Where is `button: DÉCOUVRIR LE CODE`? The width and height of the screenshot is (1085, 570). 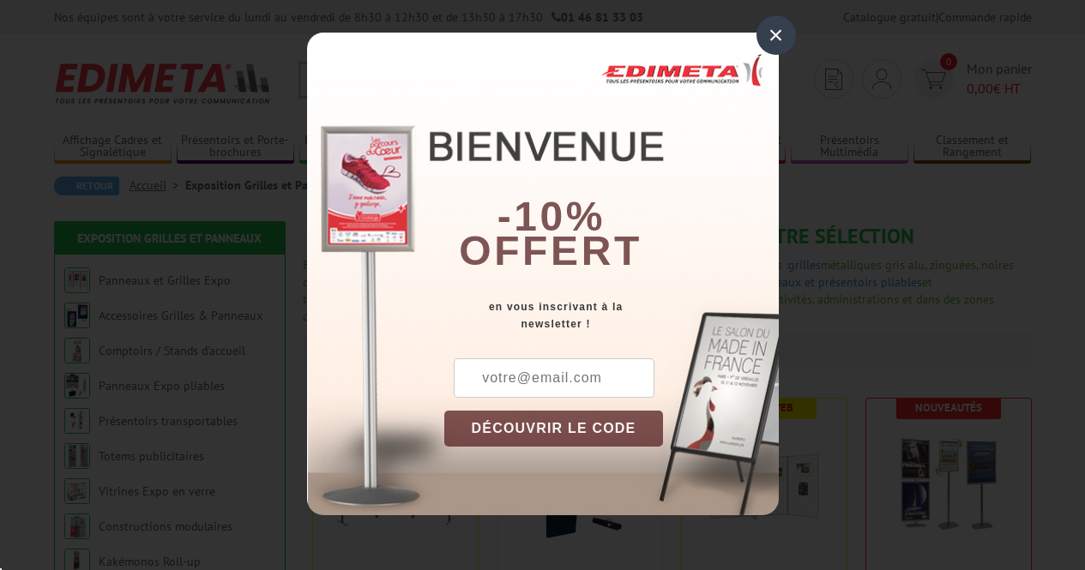
button: DÉCOUVRIR LE CODE is located at coordinates (554, 429).